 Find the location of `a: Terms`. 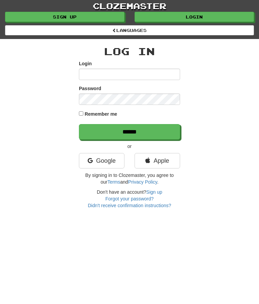

a: Terms is located at coordinates (113, 182).